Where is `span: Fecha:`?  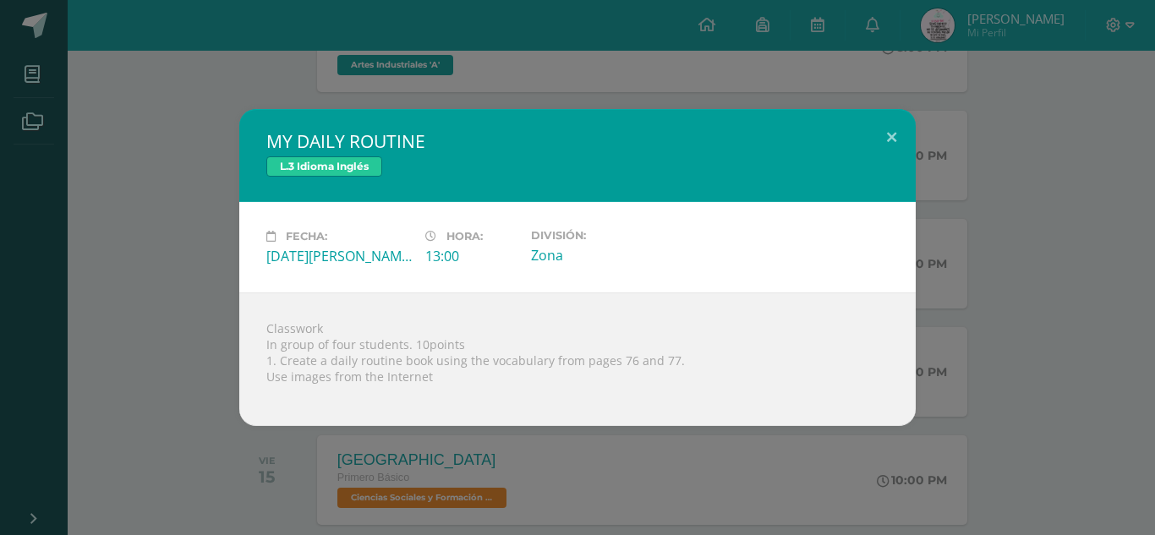 span: Fecha: is located at coordinates (306, 236).